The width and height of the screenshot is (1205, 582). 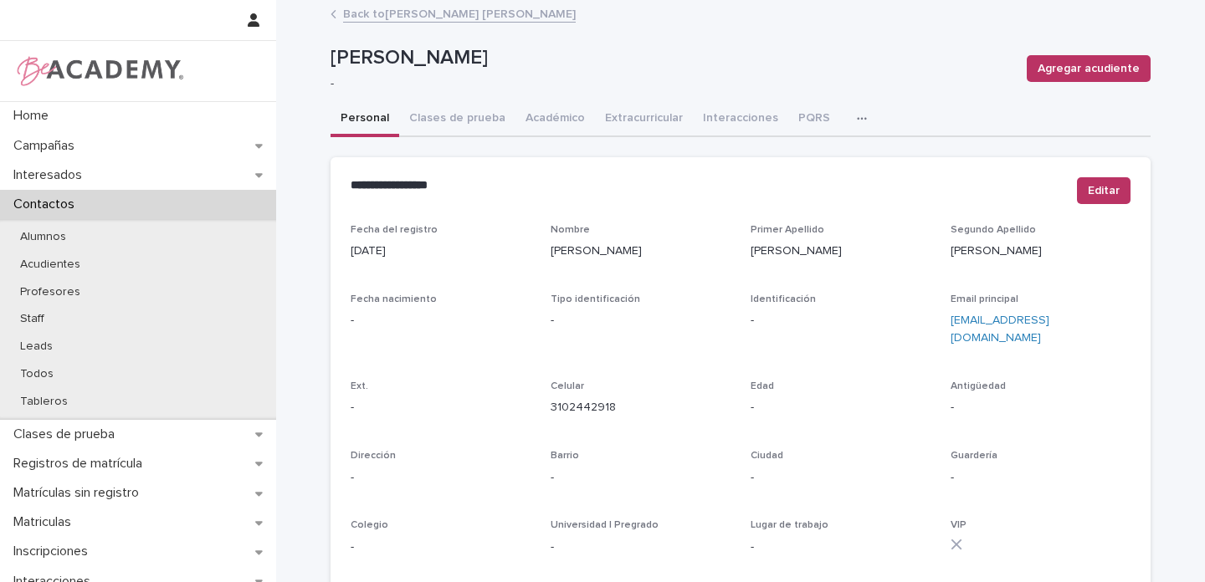 What do you see at coordinates (783, 300) in the screenshot?
I see `span: Identificación` at bounding box center [783, 300].